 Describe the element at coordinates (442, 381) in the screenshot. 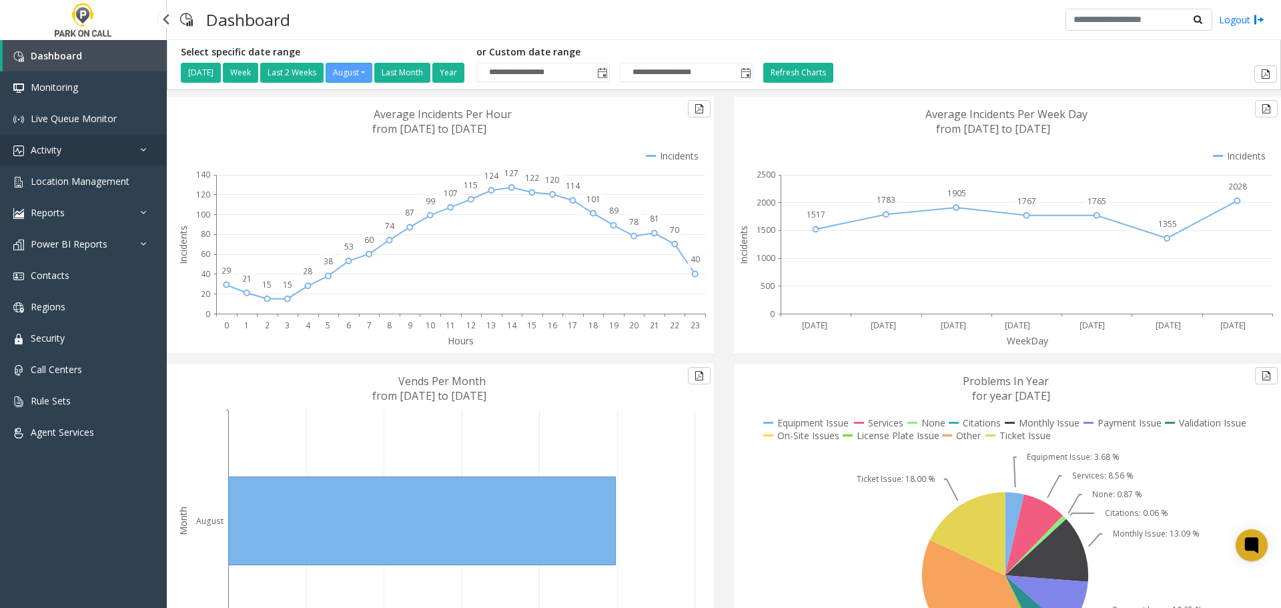

I see `text: Vends Per Month` at that location.